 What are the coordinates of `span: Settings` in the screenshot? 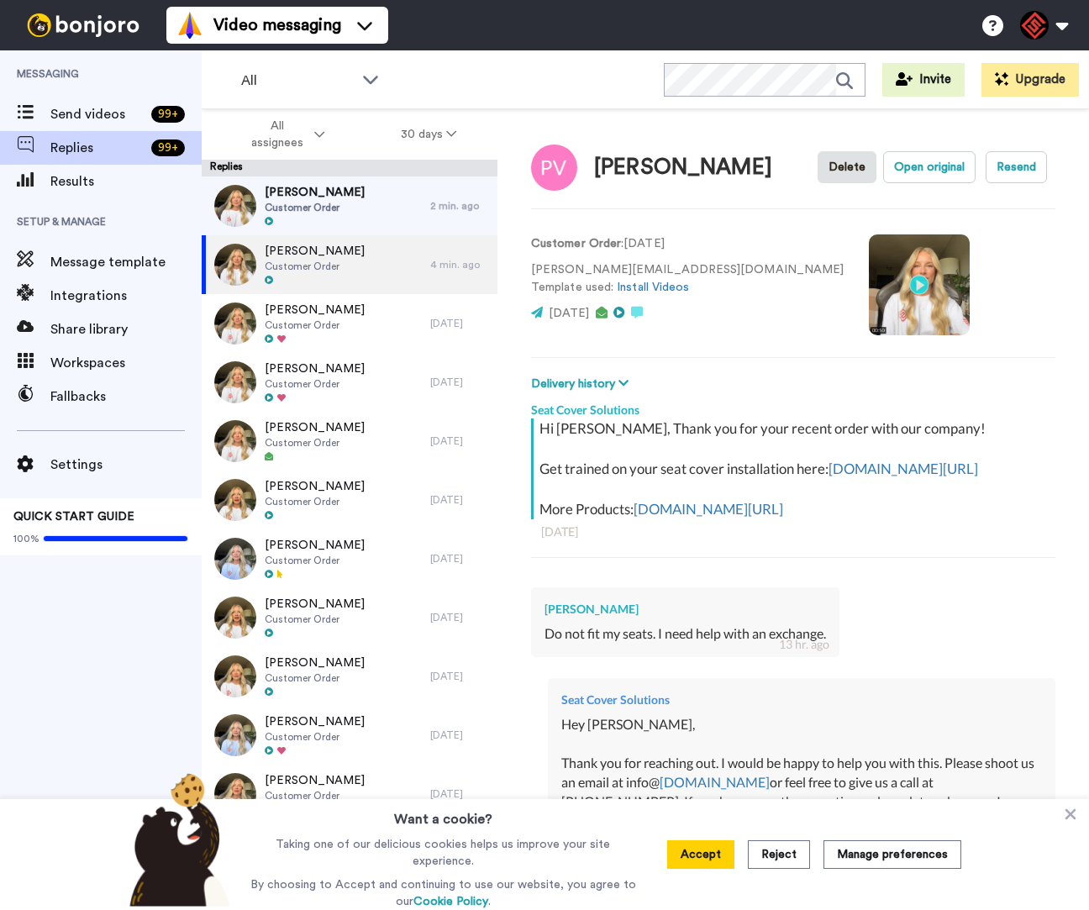 It's located at (126, 465).